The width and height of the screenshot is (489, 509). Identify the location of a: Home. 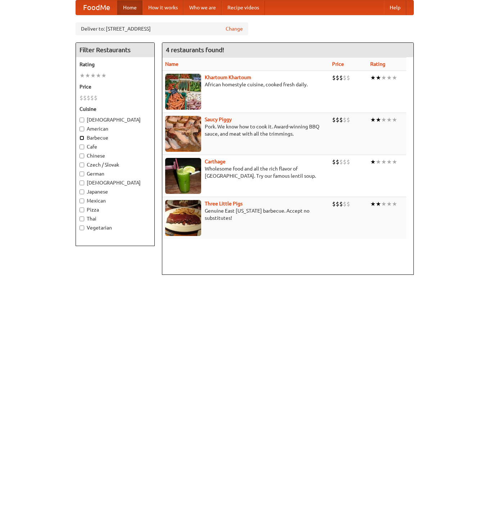
(130, 8).